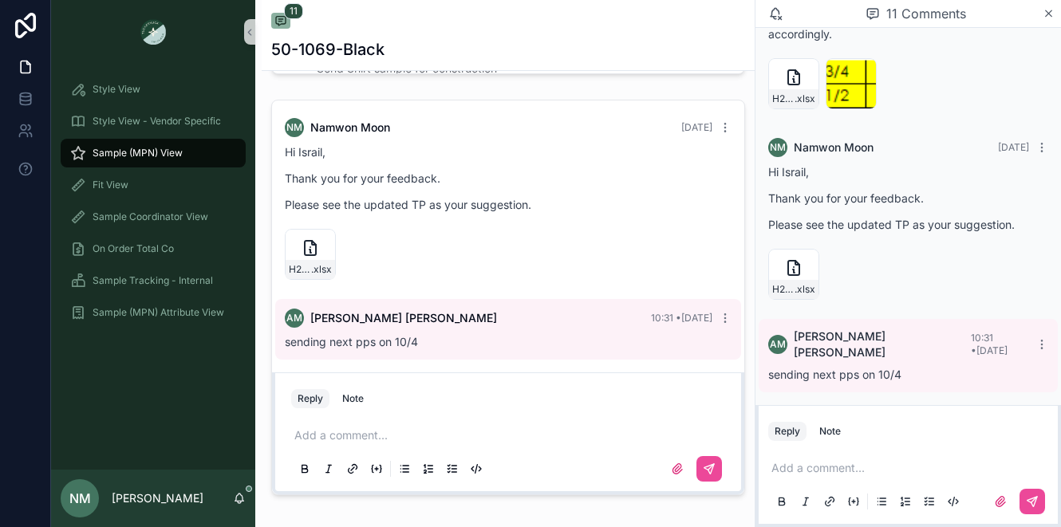 Image resolution: width=1061 pixels, height=527 pixels. I want to click on span: Fit View, so click(110, 185).